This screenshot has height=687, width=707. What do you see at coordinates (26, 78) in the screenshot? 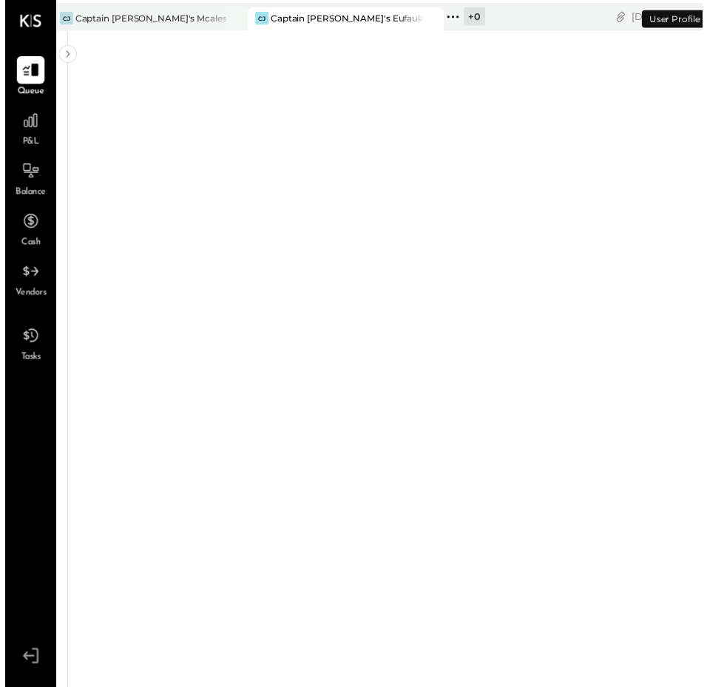
I see `a: Queue` at bounding box center [26, 78].